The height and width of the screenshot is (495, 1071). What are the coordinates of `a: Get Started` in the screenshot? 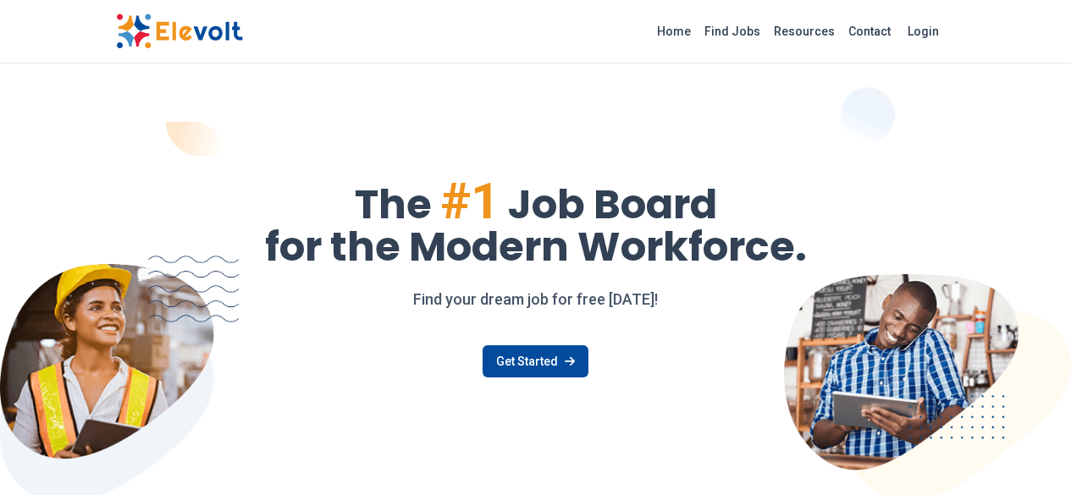 It's located at (535, 361).